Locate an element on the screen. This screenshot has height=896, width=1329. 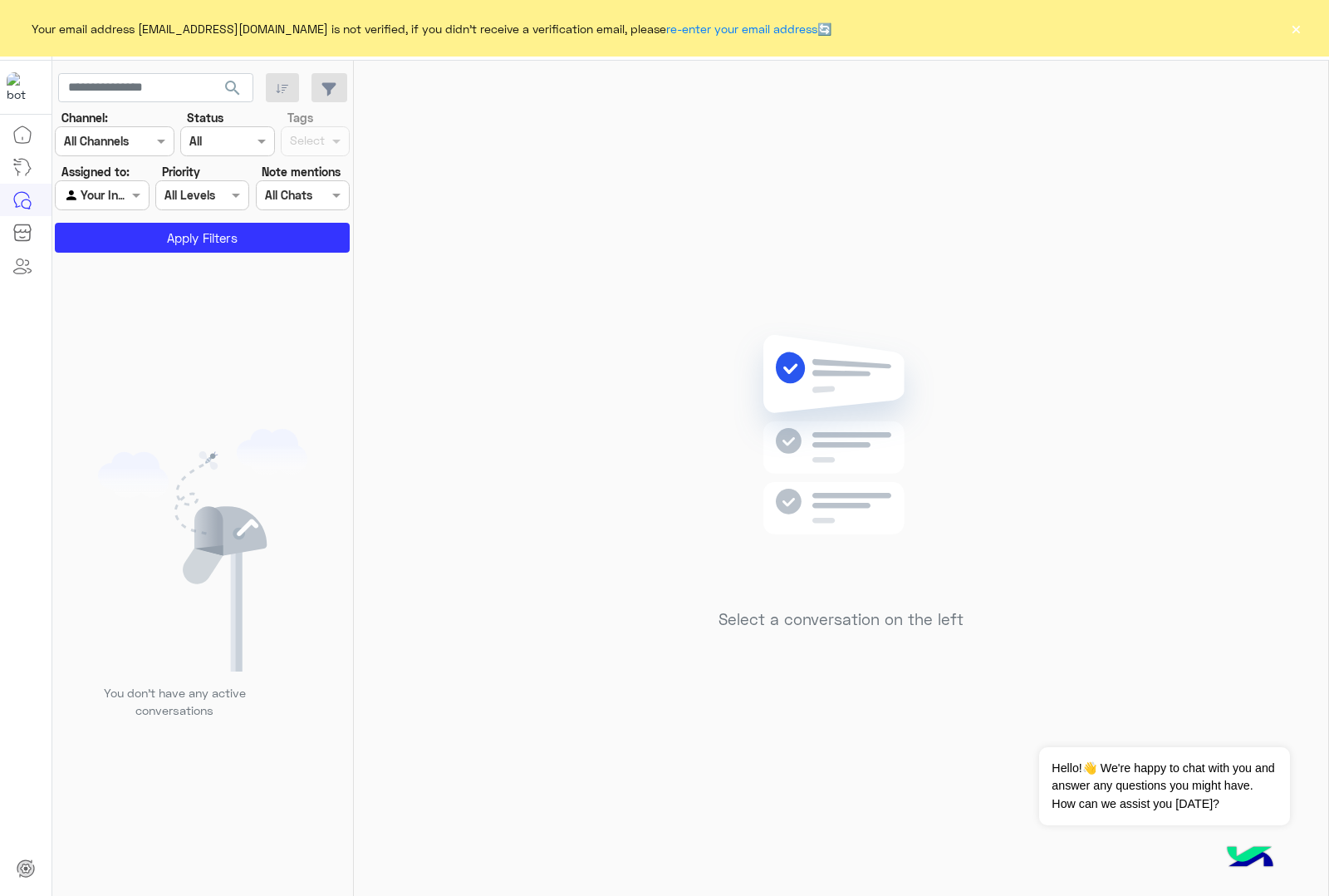
button: search is located at coordinates (232, 90).